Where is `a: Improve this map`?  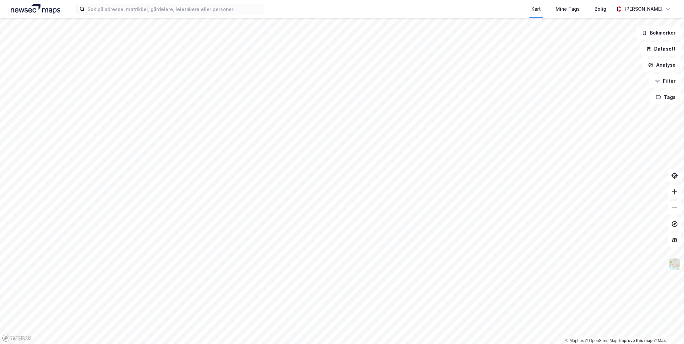
a: Improve this map is located at coordinates (636, 341).